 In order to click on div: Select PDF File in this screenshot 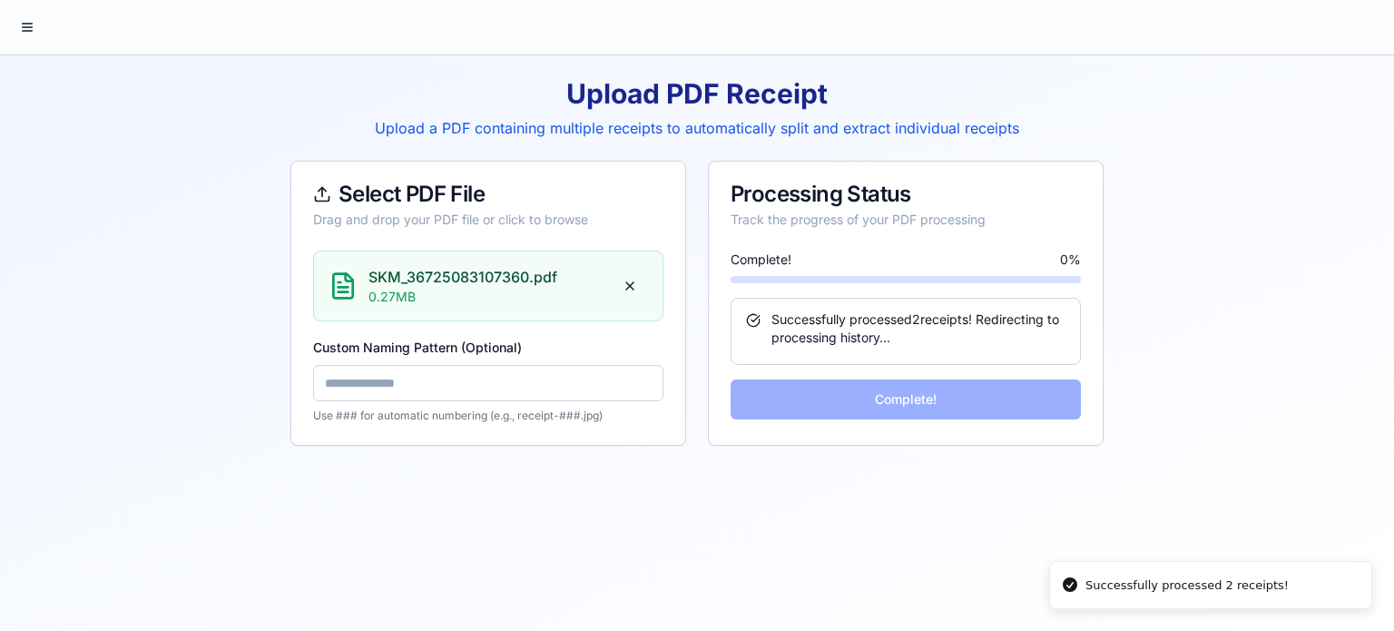, I will do `click(488, 194)`.